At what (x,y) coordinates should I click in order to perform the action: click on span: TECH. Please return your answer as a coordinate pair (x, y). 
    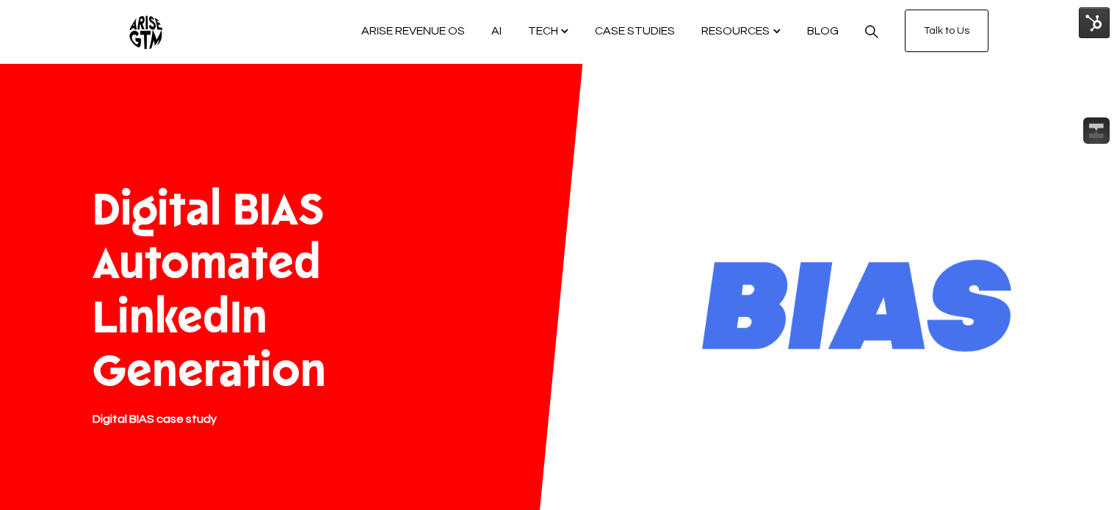
    Looking at the image, I should click on (543, 32).